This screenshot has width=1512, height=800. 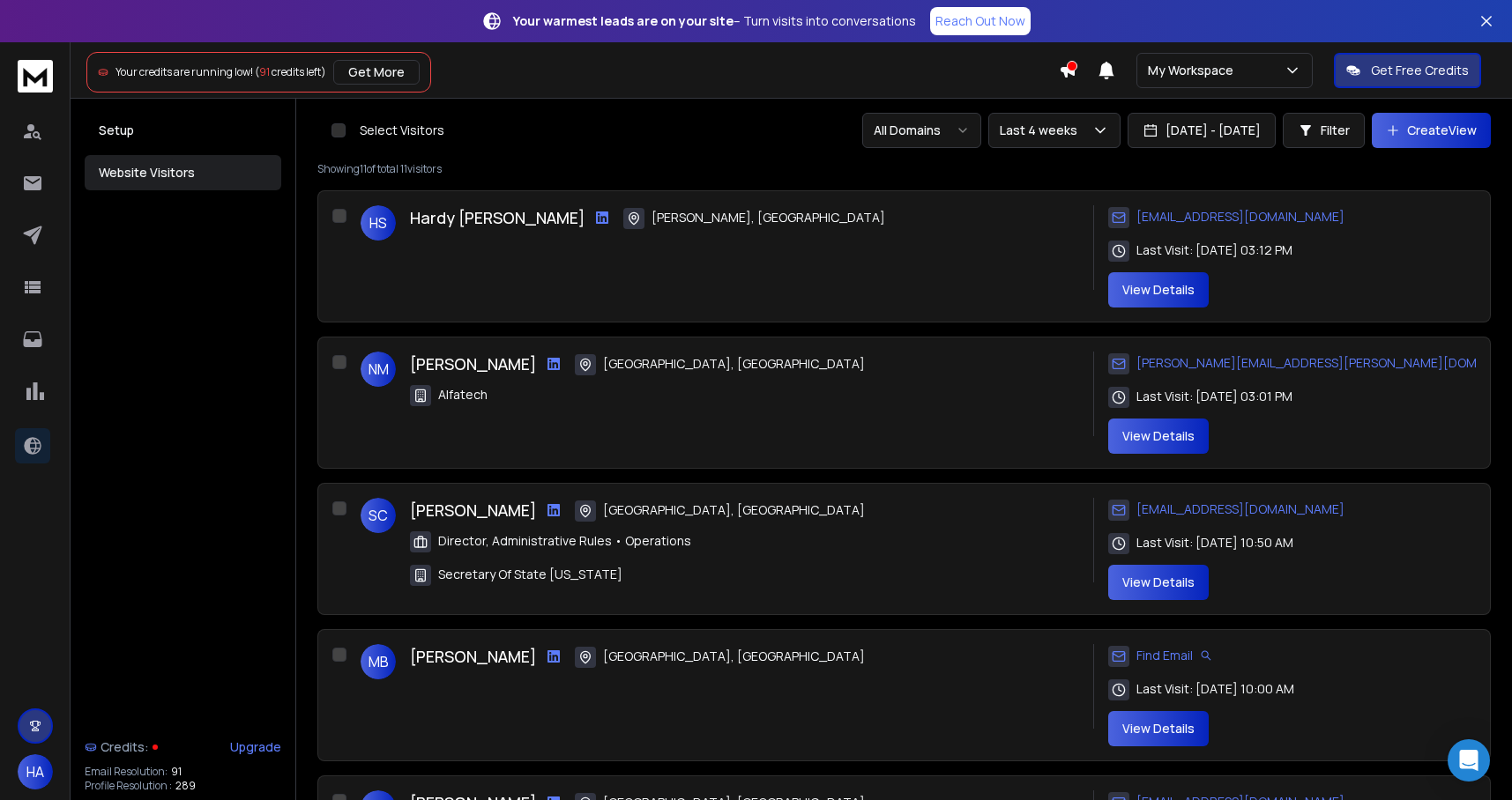 I want to click on p: Profile Resolution :, so click(x=128, y=786).